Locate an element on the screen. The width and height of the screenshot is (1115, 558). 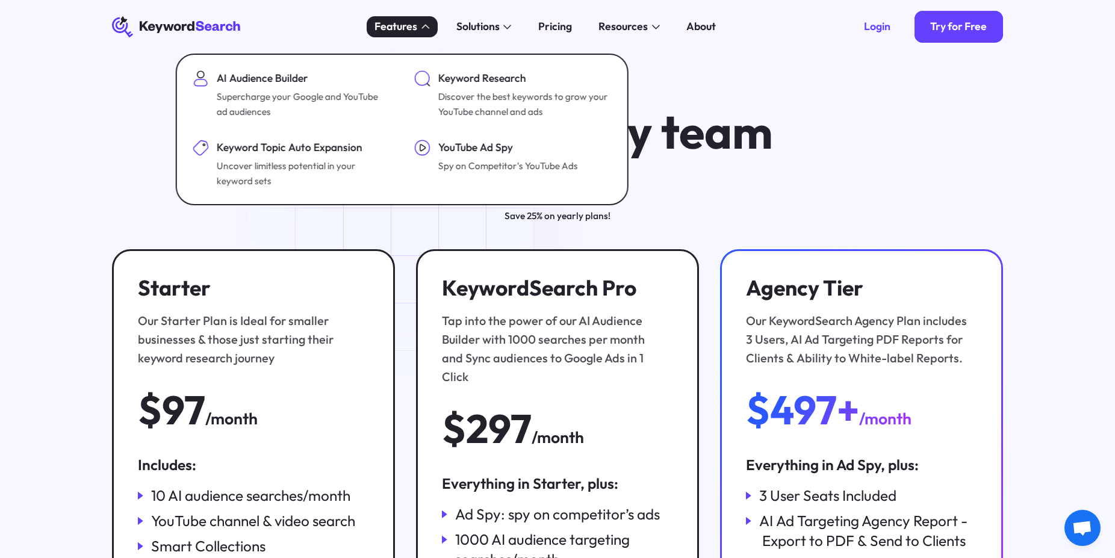
div: Includes: is located at coordinates (254, 465).